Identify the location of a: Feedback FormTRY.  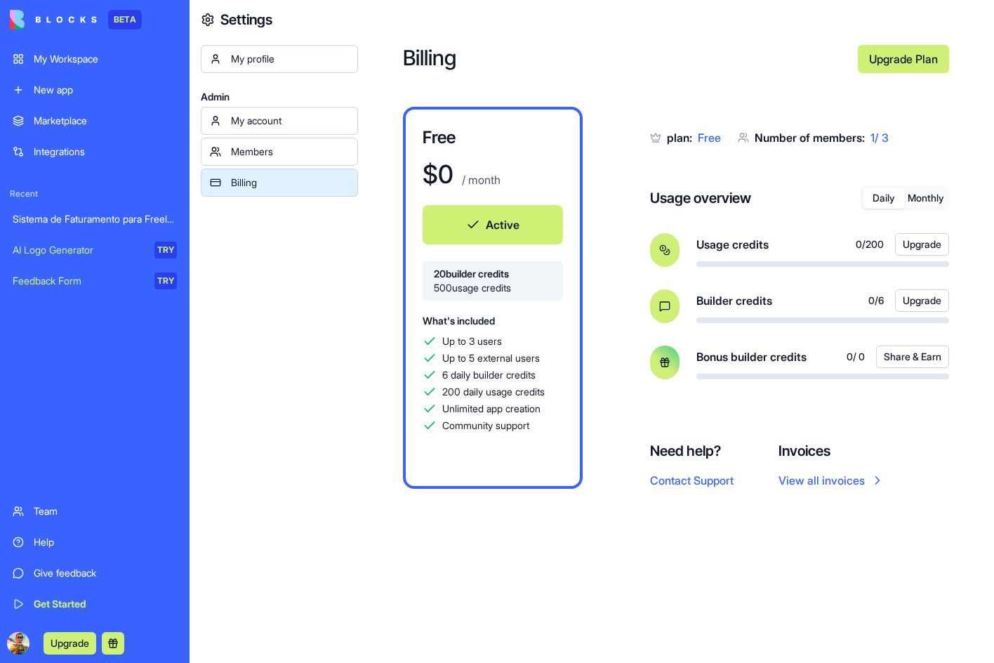
(95, 281).